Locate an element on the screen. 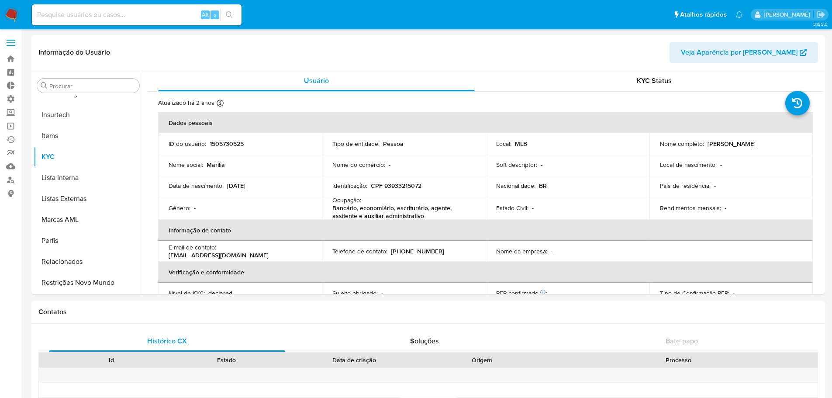 This screenshot has width=832, height=398. span: Histórico CX is located at coordinates (167, 341).